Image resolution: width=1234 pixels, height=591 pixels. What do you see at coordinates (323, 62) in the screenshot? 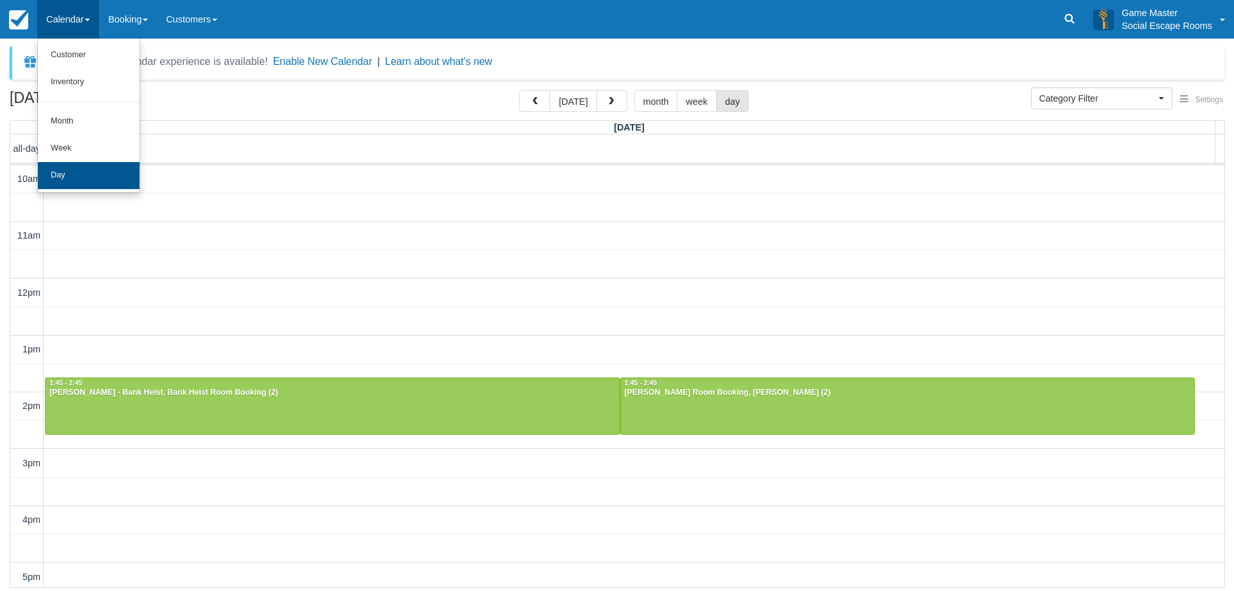
I see `button: Enable New Calendar` at bounding box center [323, 62].